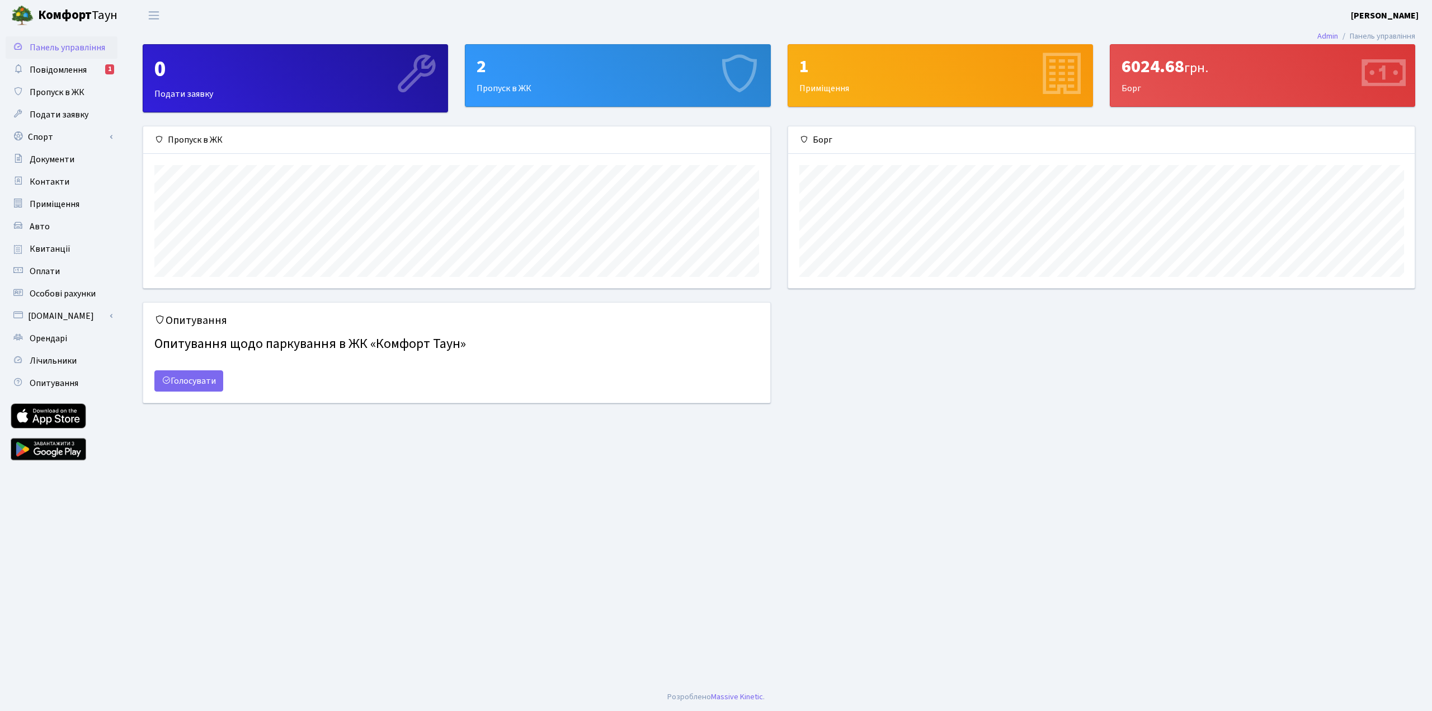  I want to click on span: Лічильники, so click(53, 361).